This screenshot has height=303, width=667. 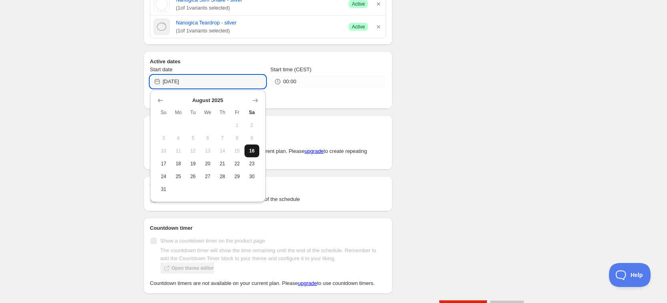 What do you see at coordinates (208, 177) in the screenshot?
I see `span: 27` at bounding box center [208, 177].